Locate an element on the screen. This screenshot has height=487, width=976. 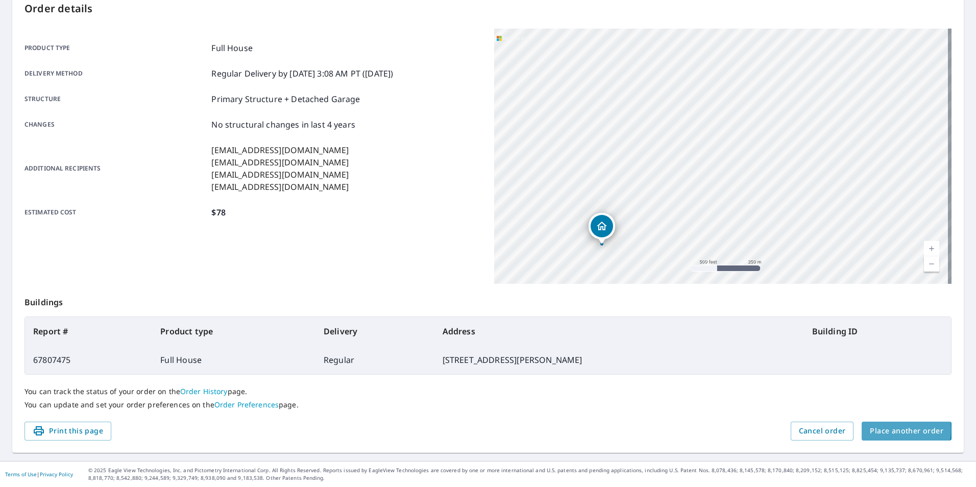
p: Structure is located at coordinates (116, 99).